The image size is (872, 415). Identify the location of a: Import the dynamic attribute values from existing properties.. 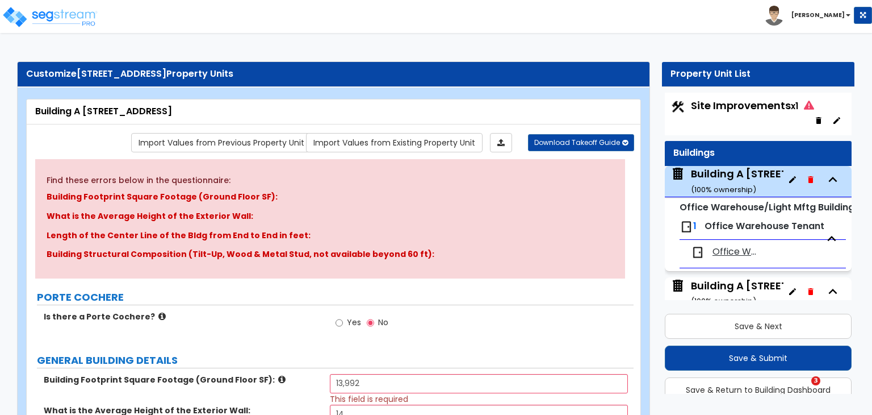
(394, 143).